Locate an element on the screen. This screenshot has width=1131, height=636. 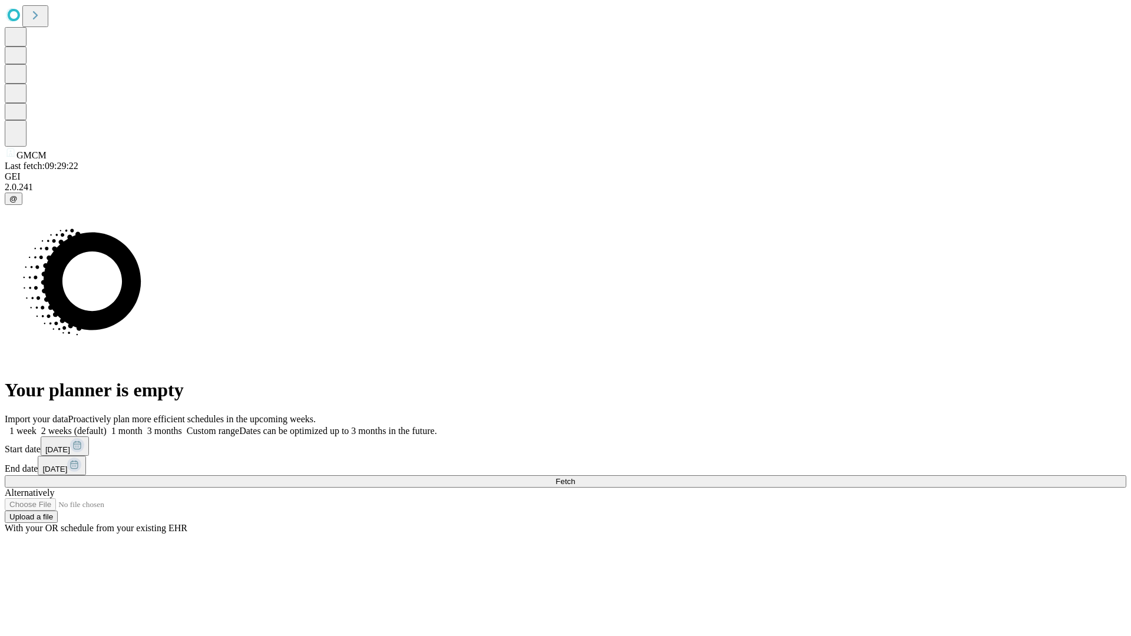
div: End date is located at coordinates (565, 465).